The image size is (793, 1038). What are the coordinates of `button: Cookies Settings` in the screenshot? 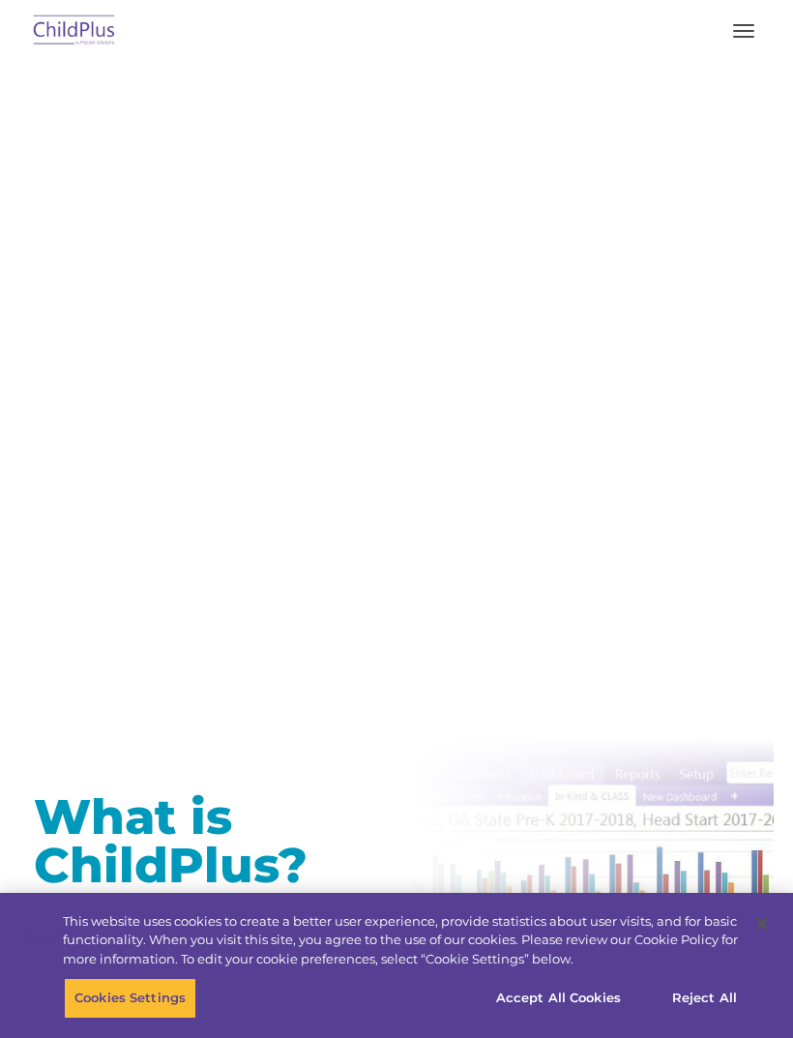 It's located at (130, 998).